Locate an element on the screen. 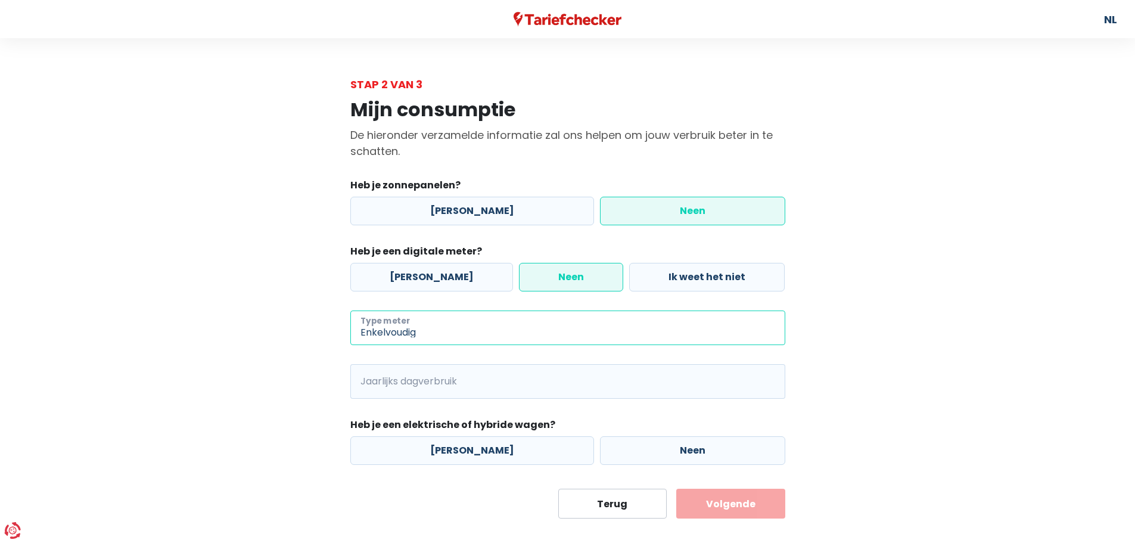  legend: Heb je zonnepanelen? is located at coordinates (568, 187).